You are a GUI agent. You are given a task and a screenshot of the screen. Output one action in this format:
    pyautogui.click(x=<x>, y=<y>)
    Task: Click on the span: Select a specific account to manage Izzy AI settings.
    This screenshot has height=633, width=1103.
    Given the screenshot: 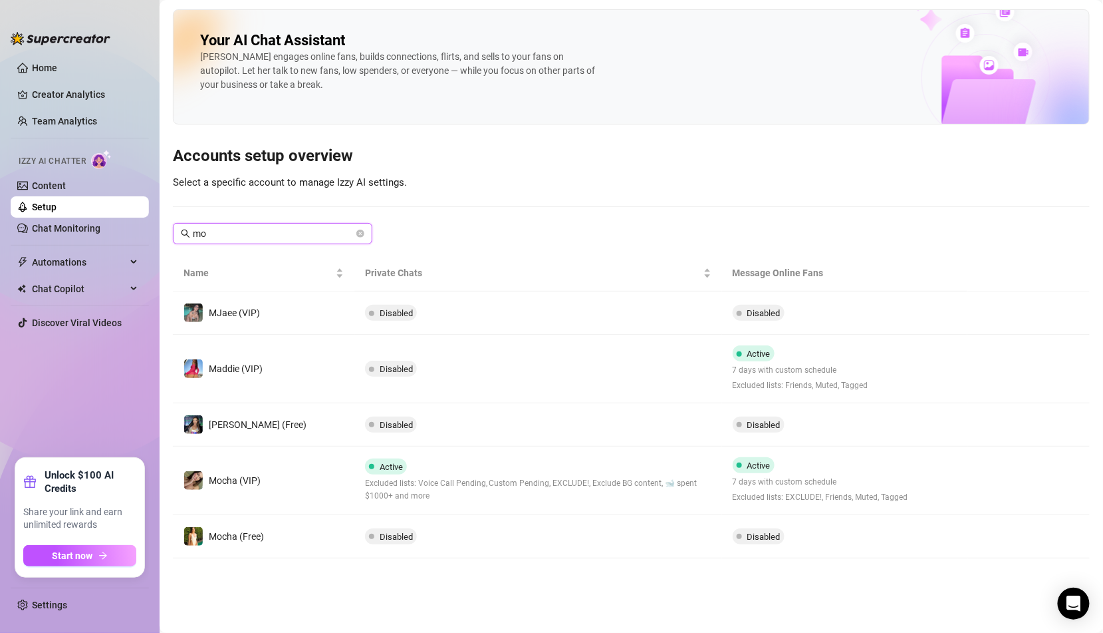 What is the action you would take?
    pyautogui.click(x=290, y=182)
    